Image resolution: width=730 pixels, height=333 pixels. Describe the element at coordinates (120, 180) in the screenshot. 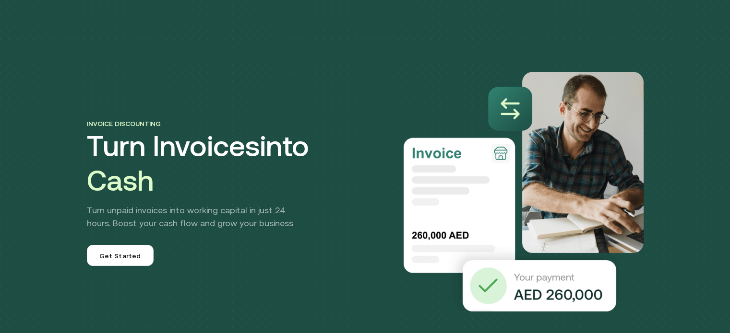

I see `span: Cash` at that location.